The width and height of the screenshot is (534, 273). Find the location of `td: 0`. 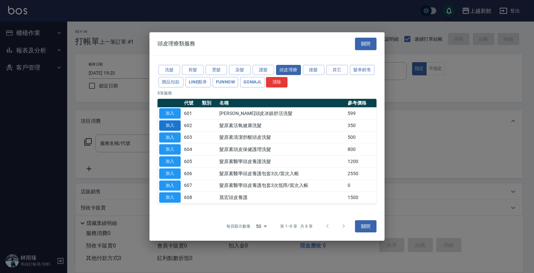

td: 0 is located at coordinates (361, 185).